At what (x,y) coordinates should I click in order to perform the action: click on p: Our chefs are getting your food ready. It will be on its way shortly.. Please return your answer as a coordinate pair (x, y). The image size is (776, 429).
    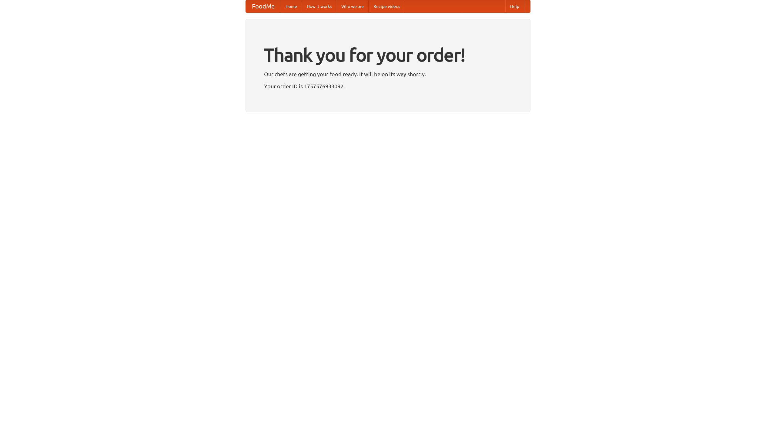
    Looking at the image, I should click on (388, 74).